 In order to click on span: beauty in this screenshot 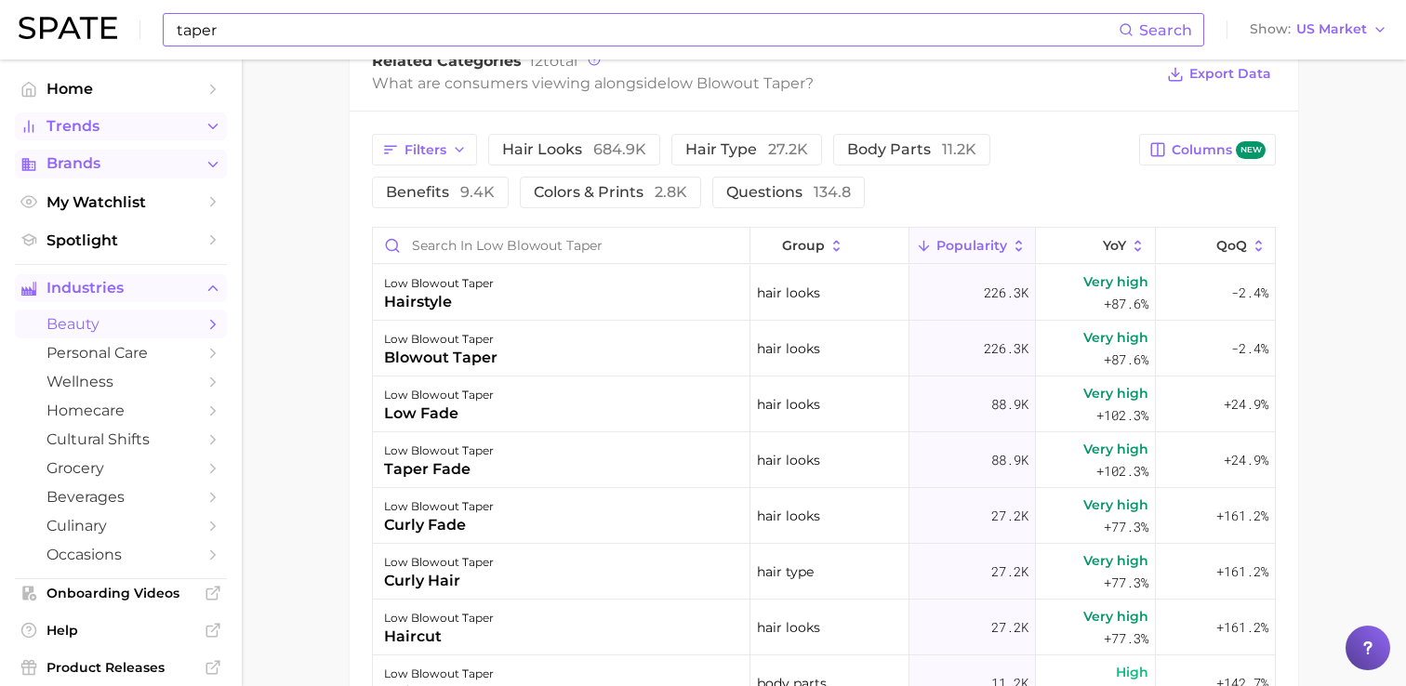, I will do `click(121, 324)`.